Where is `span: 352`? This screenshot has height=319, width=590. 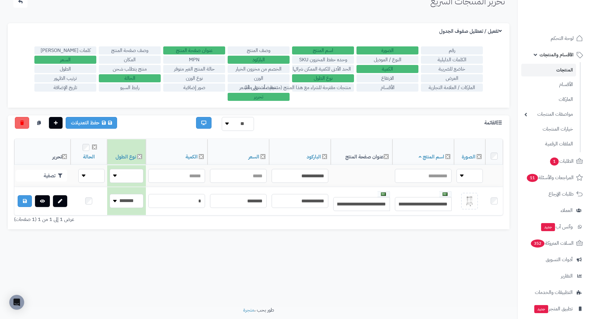 span: 352 is located at coordinates (538, 244).